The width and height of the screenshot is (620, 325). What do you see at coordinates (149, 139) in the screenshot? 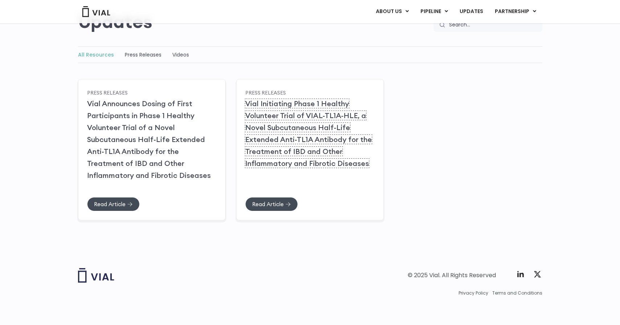
I see `a: Vial Announces Dosing of First Participants in Phase 1 Healthy Volunteer Trial of a Novel Subcuta...` at bounding box center [149, 139].